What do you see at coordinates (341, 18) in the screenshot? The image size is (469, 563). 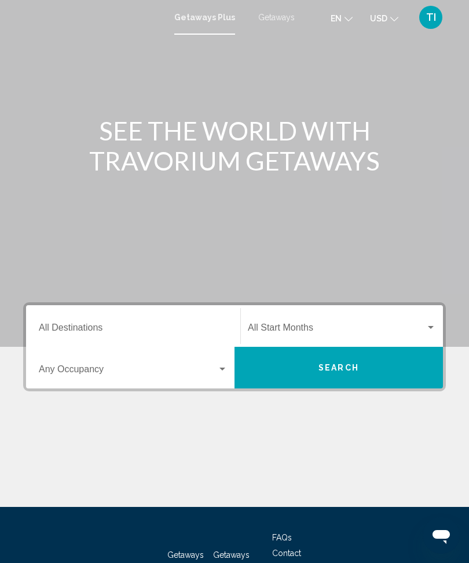 I see `button: Change language` at bounding box center [341, 18].